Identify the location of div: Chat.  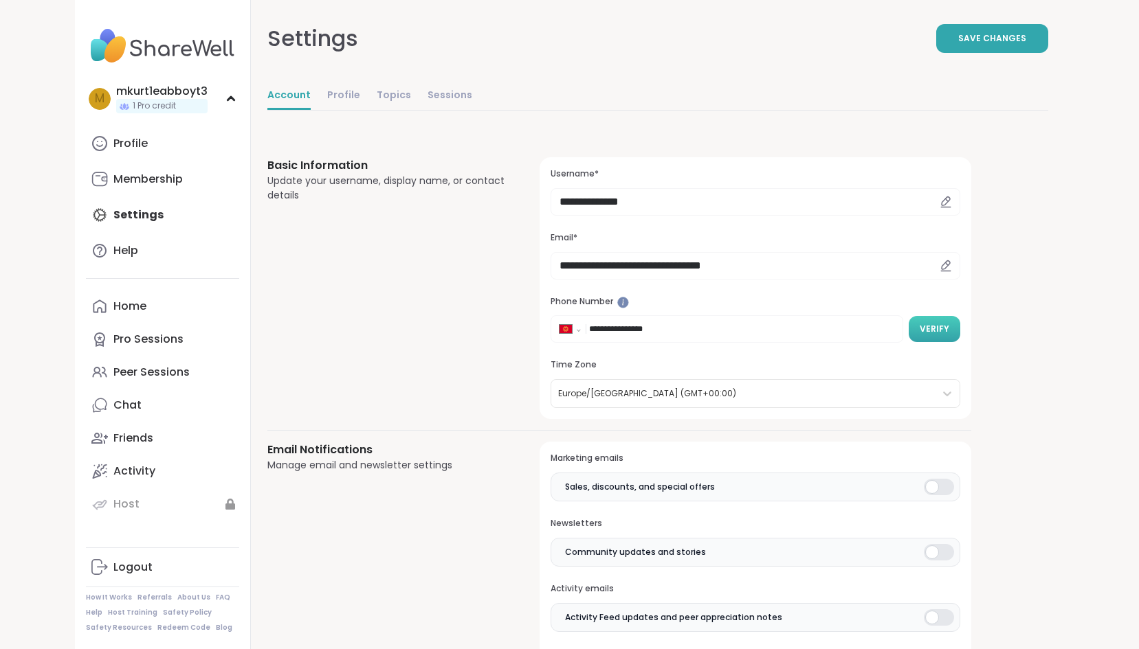
(127, 405).